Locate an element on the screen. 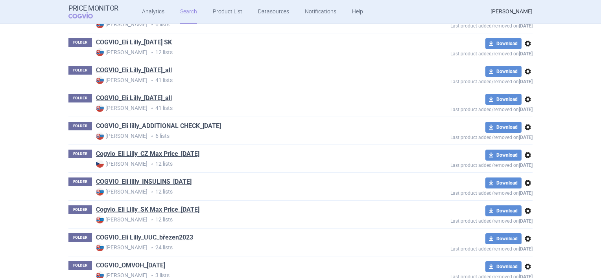  a: Price MonitorCOGVIO is located at coordinates (93, 12).